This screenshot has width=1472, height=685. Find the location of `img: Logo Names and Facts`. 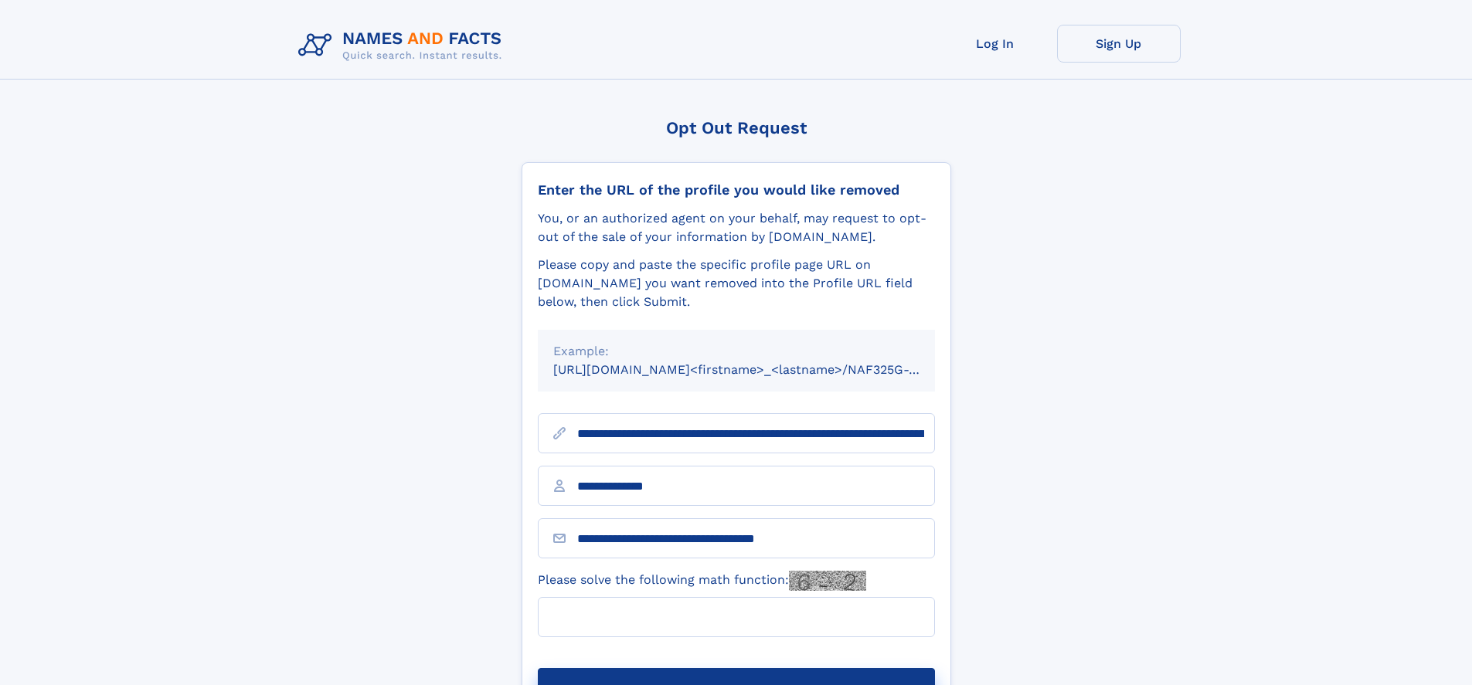

img: Logo Names and Facts is located at coordinates (403, 46).